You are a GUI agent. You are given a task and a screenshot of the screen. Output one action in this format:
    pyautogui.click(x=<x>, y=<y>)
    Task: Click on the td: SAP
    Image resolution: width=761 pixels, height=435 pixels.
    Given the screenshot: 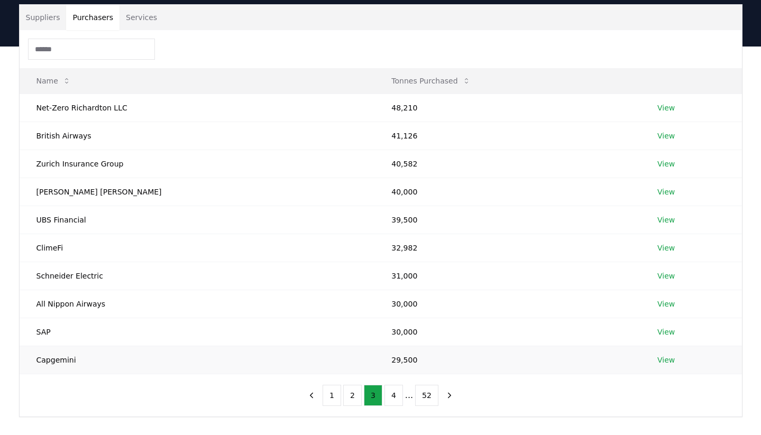 What is the action you would take?
    pyautogui.click(x=197, y=332)
    